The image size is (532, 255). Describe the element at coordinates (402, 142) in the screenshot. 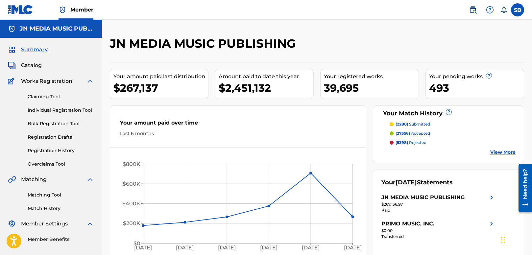

I see `span: (5398)` at that location.